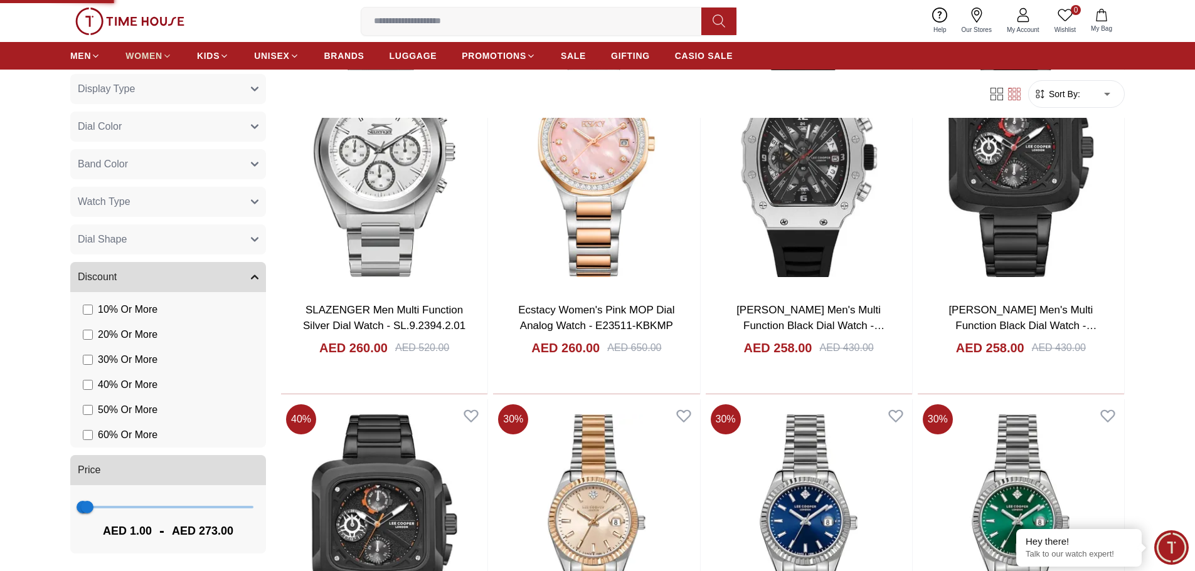 The image size is (1195, 571). I want to click on input: 60% Or More, so click(88, 435).